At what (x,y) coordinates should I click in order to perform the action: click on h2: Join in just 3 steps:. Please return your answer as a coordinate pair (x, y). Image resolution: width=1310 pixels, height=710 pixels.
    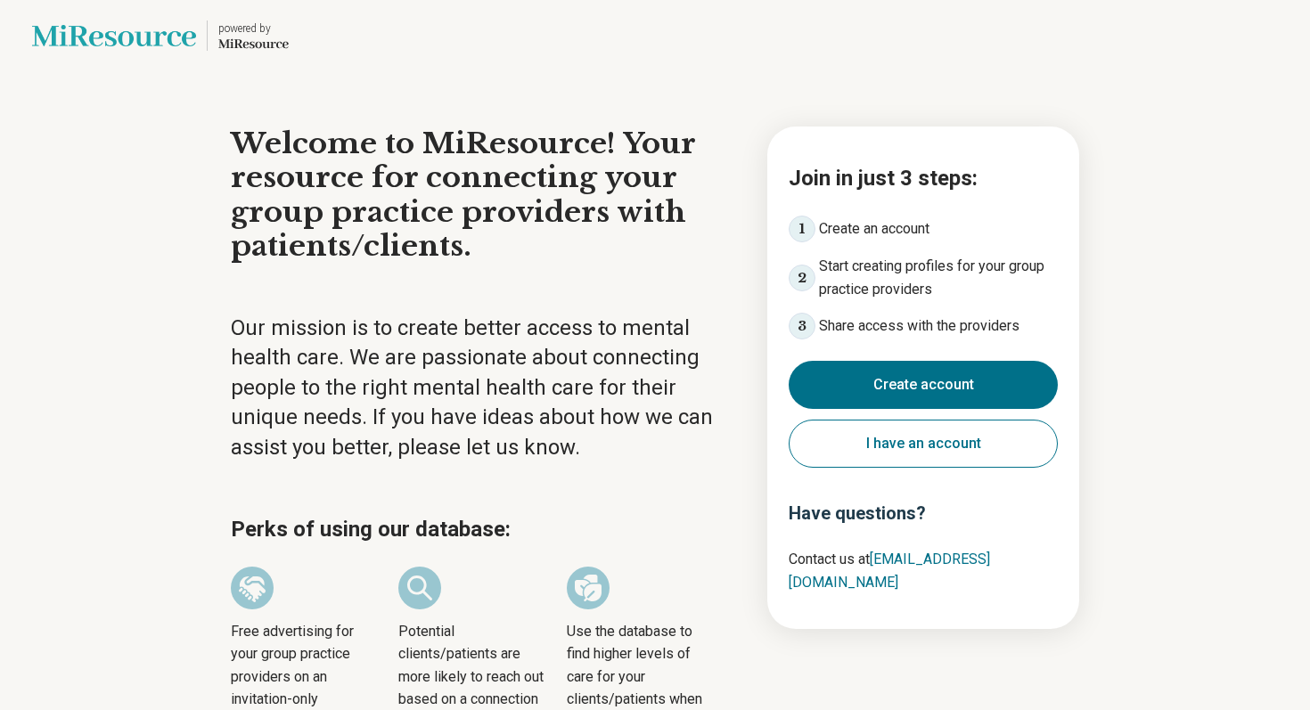
    Looking at the image, I should click on (923, 178).